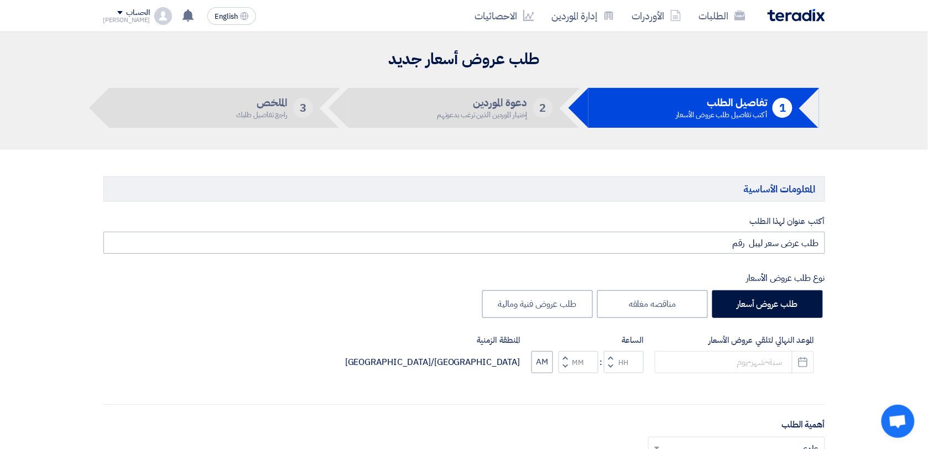 The image size is (928, 449). What do you see at coordinates (537, 304) in the screenshot?
I see `label: طلب عروض فنية ومالية` at bounding box center [537, 304].